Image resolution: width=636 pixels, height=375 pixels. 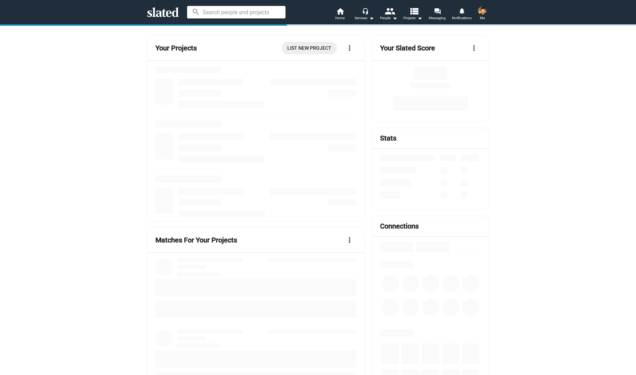 I want to click on button: People, so click(x=389, y=15).